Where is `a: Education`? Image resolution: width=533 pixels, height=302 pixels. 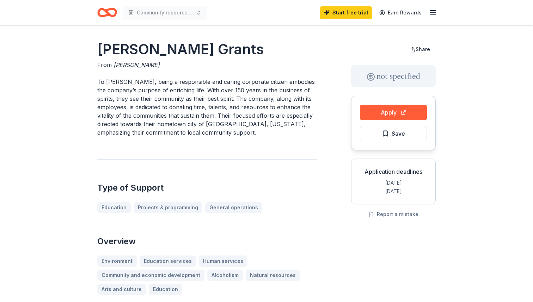
a: Education is located at coordinates (114, 208).